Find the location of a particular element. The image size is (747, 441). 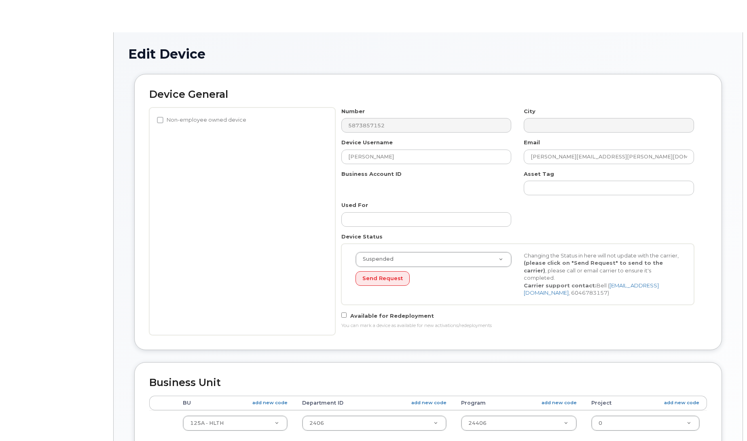

label: Email is located at coordinates (532, 142).